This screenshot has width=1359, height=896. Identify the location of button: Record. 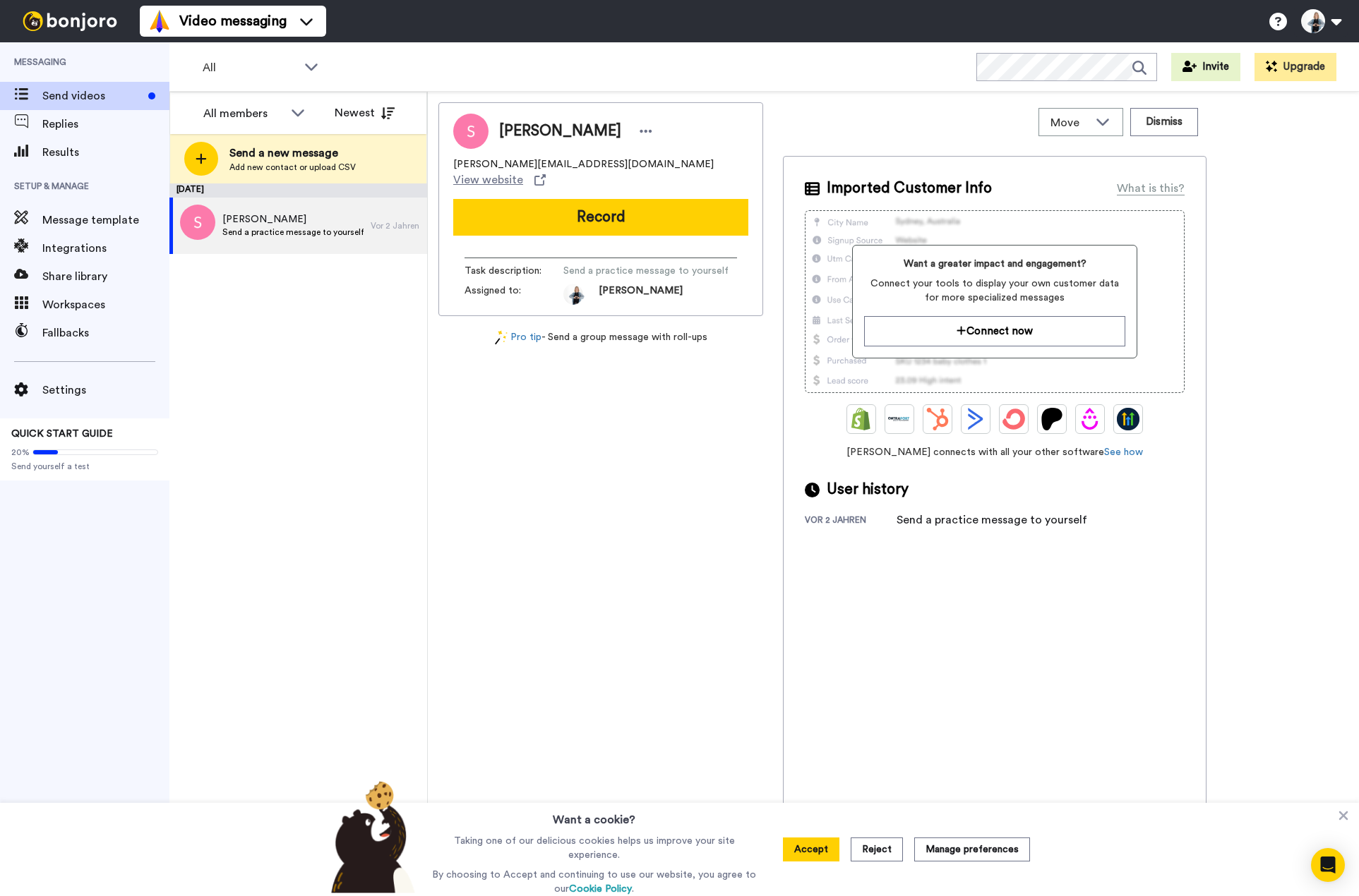
(600, 217).